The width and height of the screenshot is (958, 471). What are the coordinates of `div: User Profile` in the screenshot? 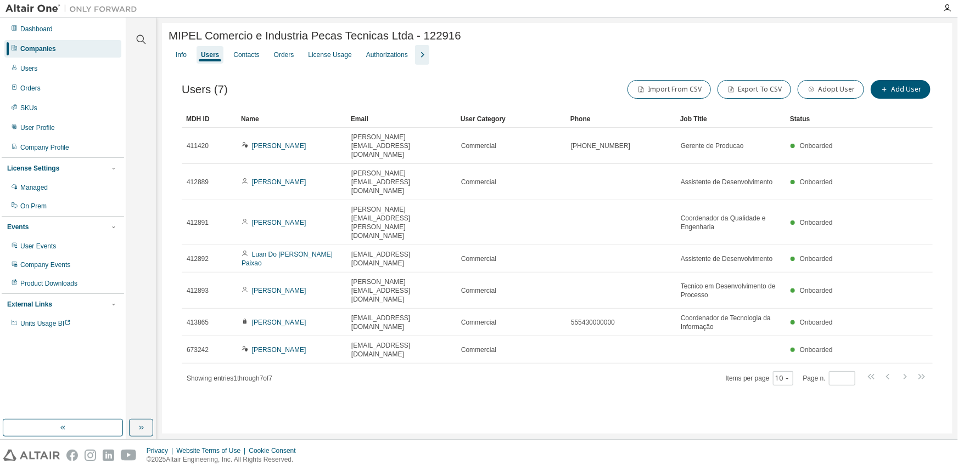 It's located at (37, 128).